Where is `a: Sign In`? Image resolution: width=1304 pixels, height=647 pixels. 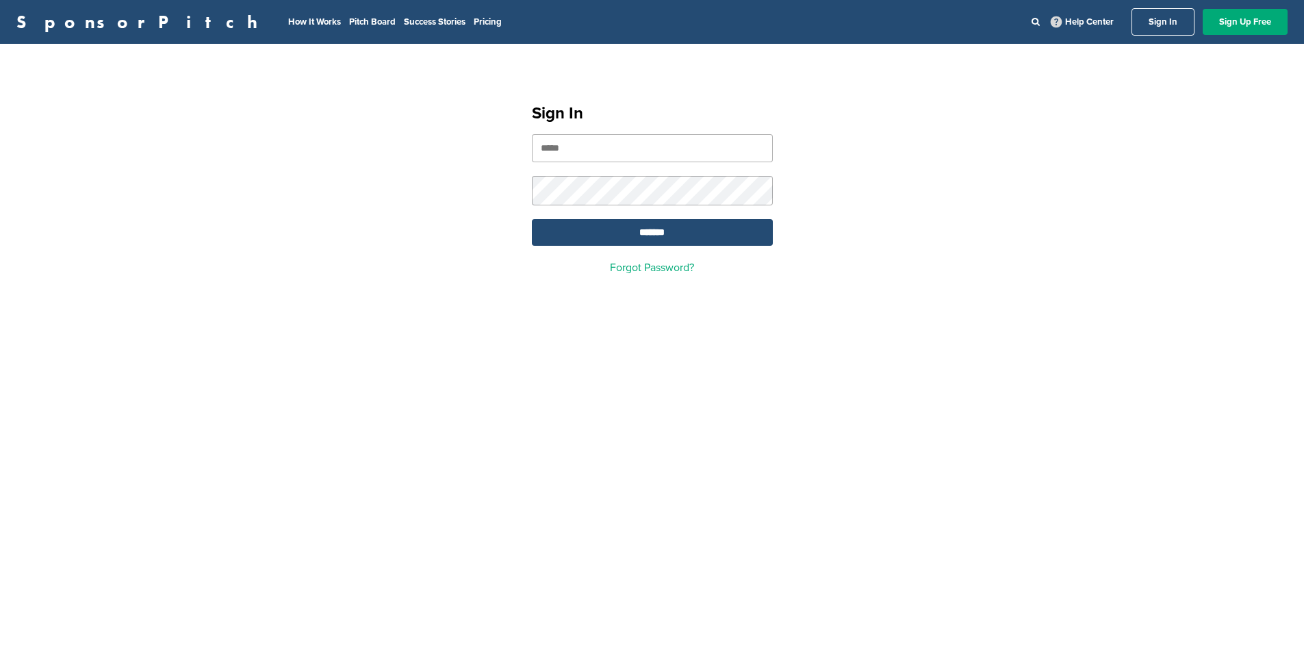
a: Sign In is located at coordinates (1163, 22).